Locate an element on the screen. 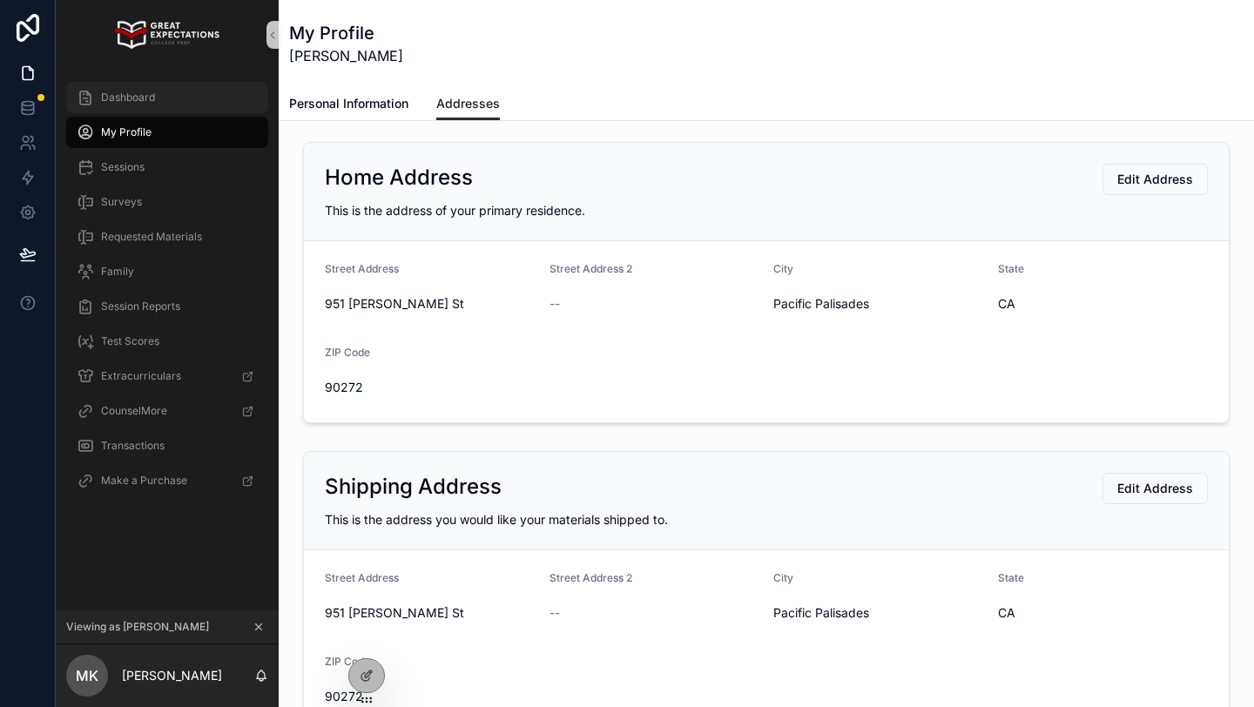 This screenshot has width=1254, height=707. a: Requested Materials is located at coordinates (167, 237).